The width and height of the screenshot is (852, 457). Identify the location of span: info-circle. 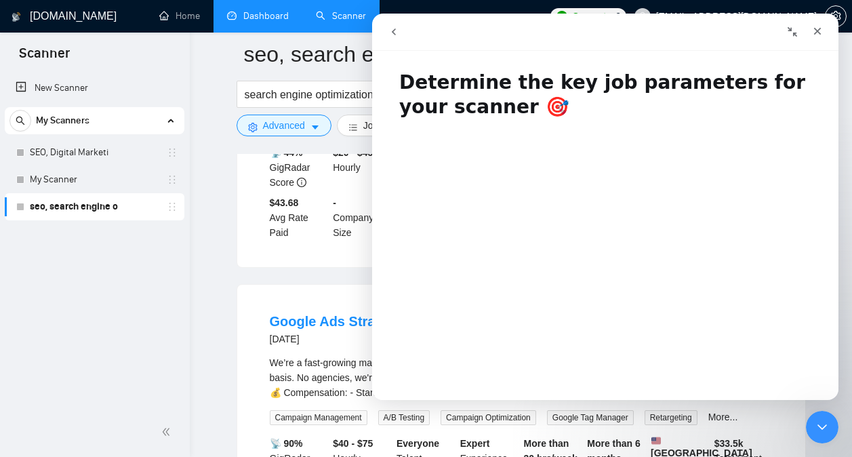
(302, 182).